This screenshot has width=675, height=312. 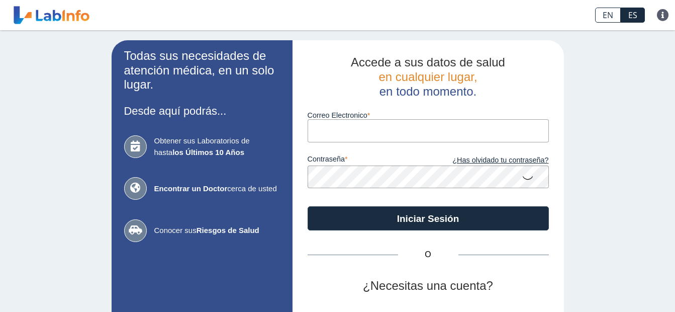 What do you see at coordinates (428, 286) in the screenshot?
I see `h2: ¿Necesitas una cuenta?` at bounding box center [428, 286].